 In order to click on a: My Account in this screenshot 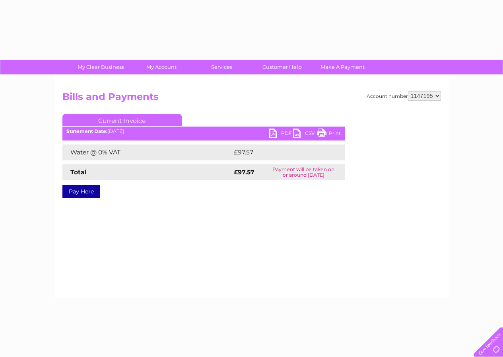, I will do `click(161, 67)`.